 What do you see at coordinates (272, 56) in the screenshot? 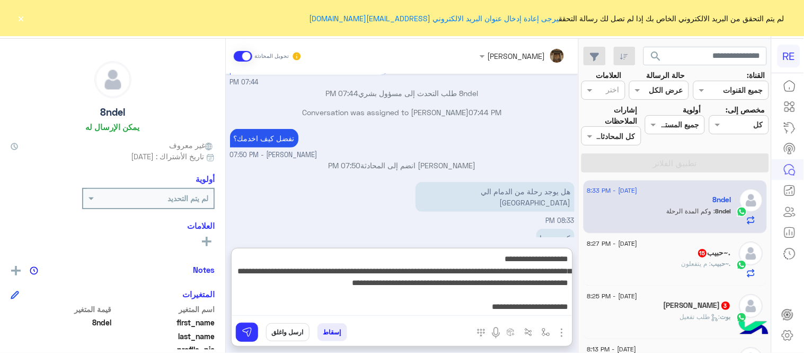
I see `small: تحويل المحادثة` at bounding box center [272, 56].